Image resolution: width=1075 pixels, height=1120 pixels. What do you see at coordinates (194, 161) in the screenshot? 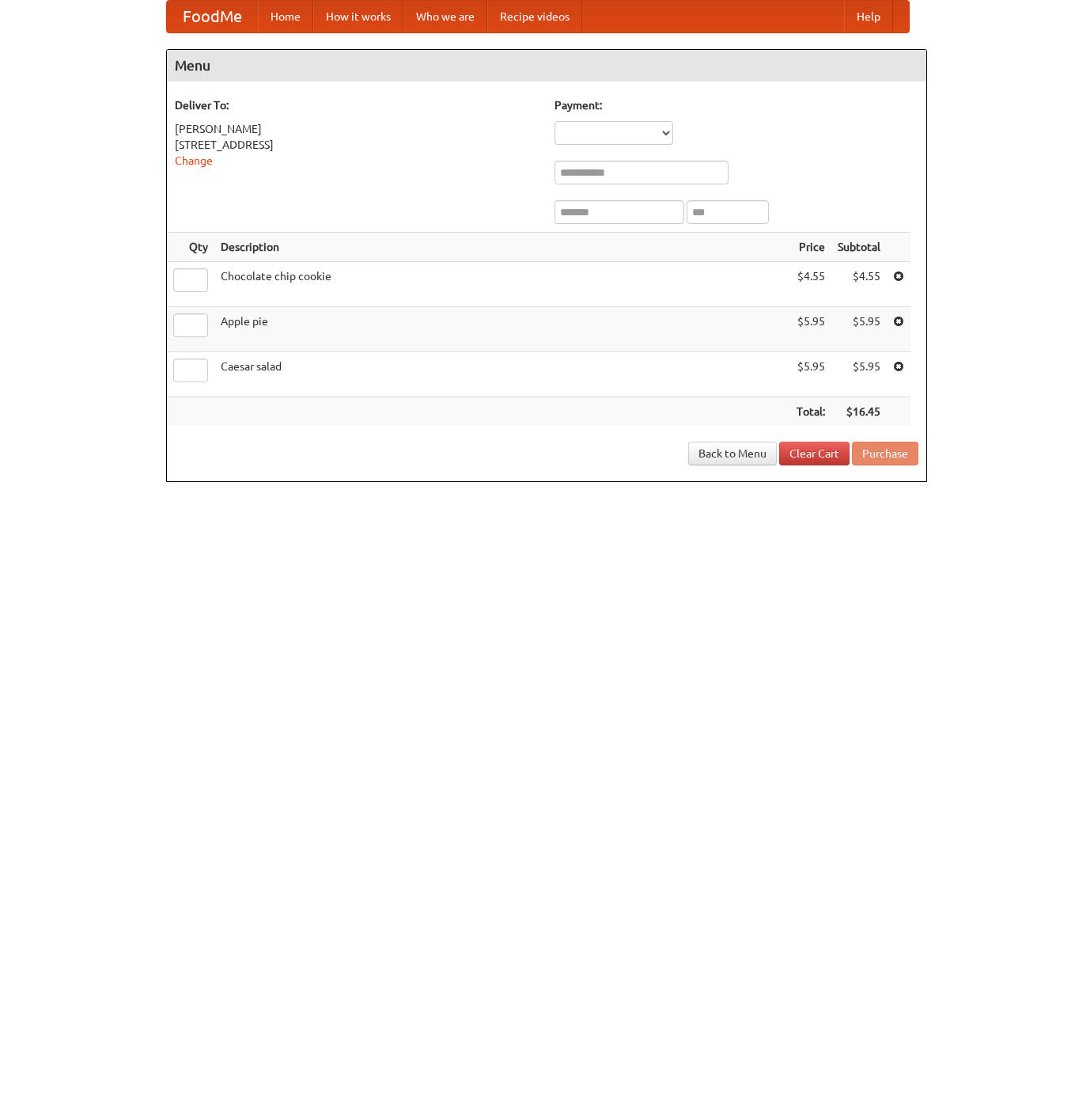
I see `a: Change` at bounding box center [194, 161].